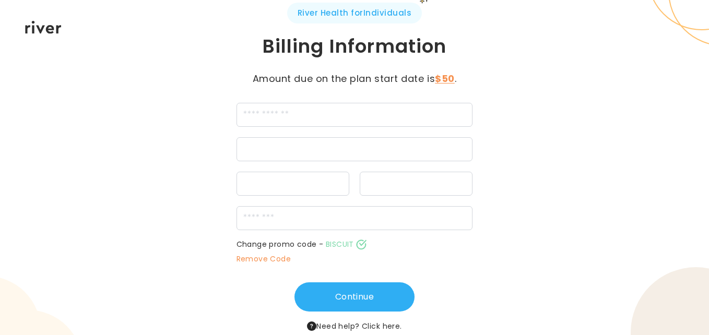 This screenshot has height=335, width=709. Describe the element at coordinates (381, 326) in the screenshot. I see `button: Click here.` at that location.